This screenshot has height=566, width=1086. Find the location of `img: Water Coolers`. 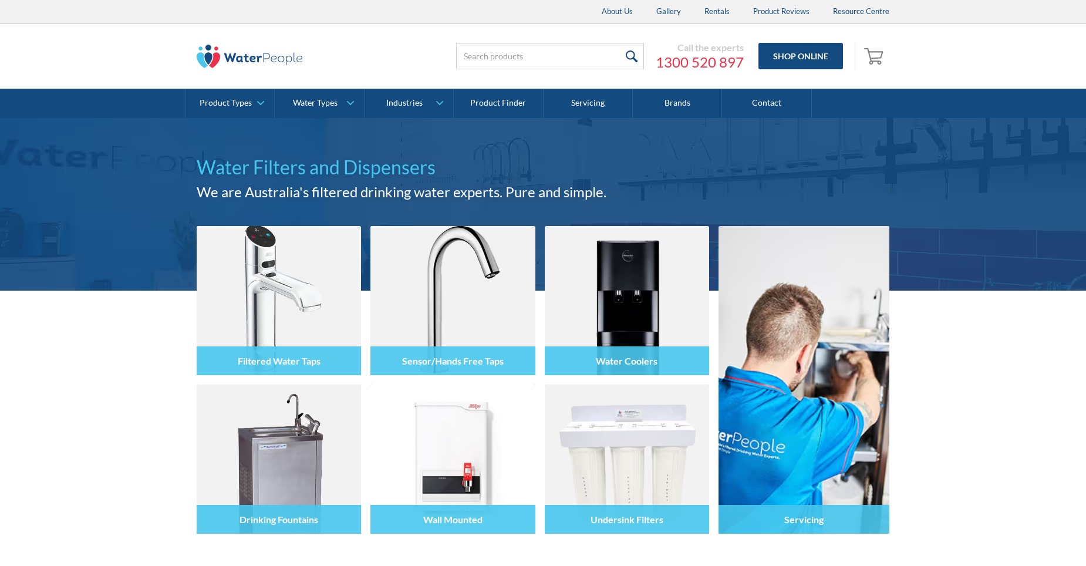

img: Water Coolers is located at coordinates (627, 301).